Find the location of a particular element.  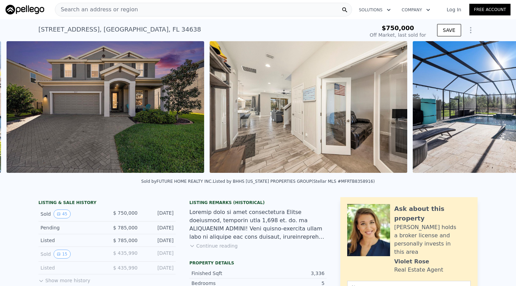

a: Free Account is located at coordinates (490, 10).